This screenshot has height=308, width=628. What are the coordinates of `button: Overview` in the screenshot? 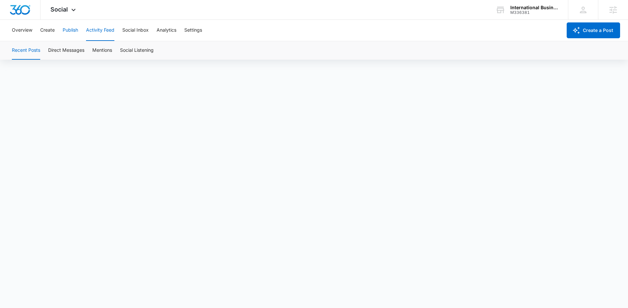 It's located at (22, 30).